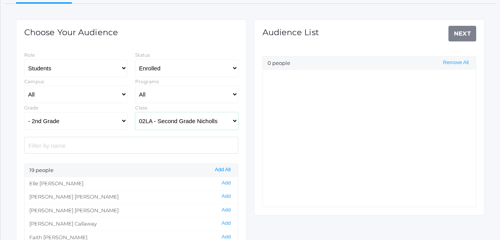 The width and height of the screenshot is (500, 240). Describe the element at coordinates (290, 32) in the screenshot. I see `h1: Audience List` at that location.